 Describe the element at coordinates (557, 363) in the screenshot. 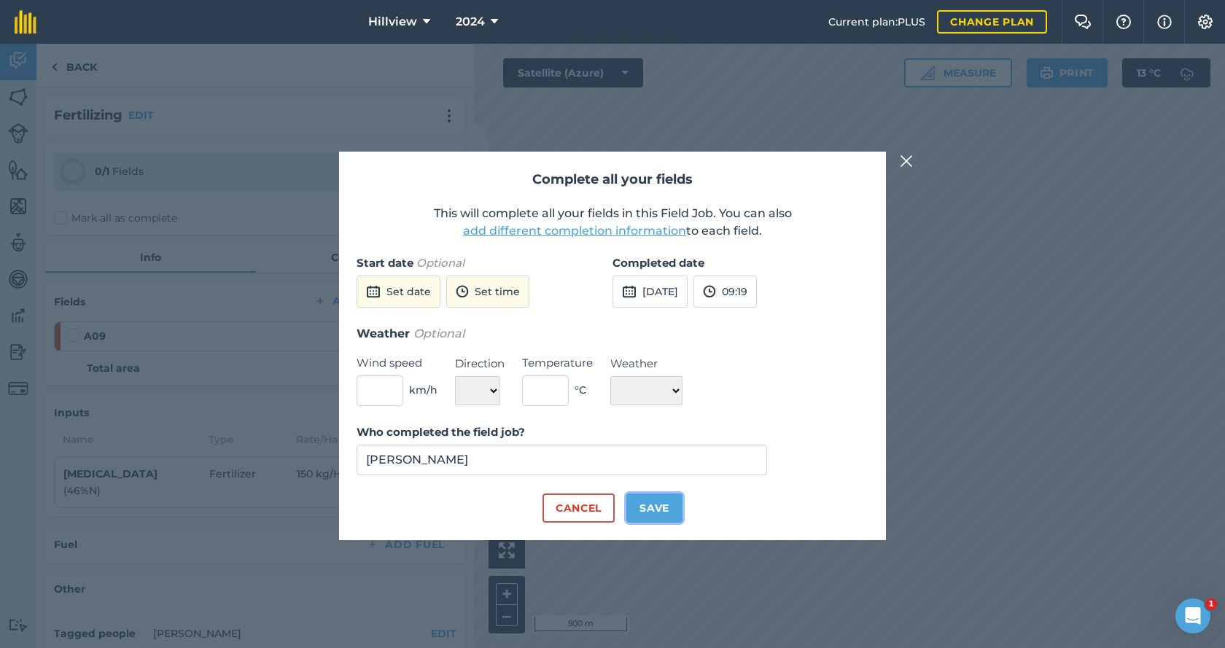

I see `label: Temperature` at that location.